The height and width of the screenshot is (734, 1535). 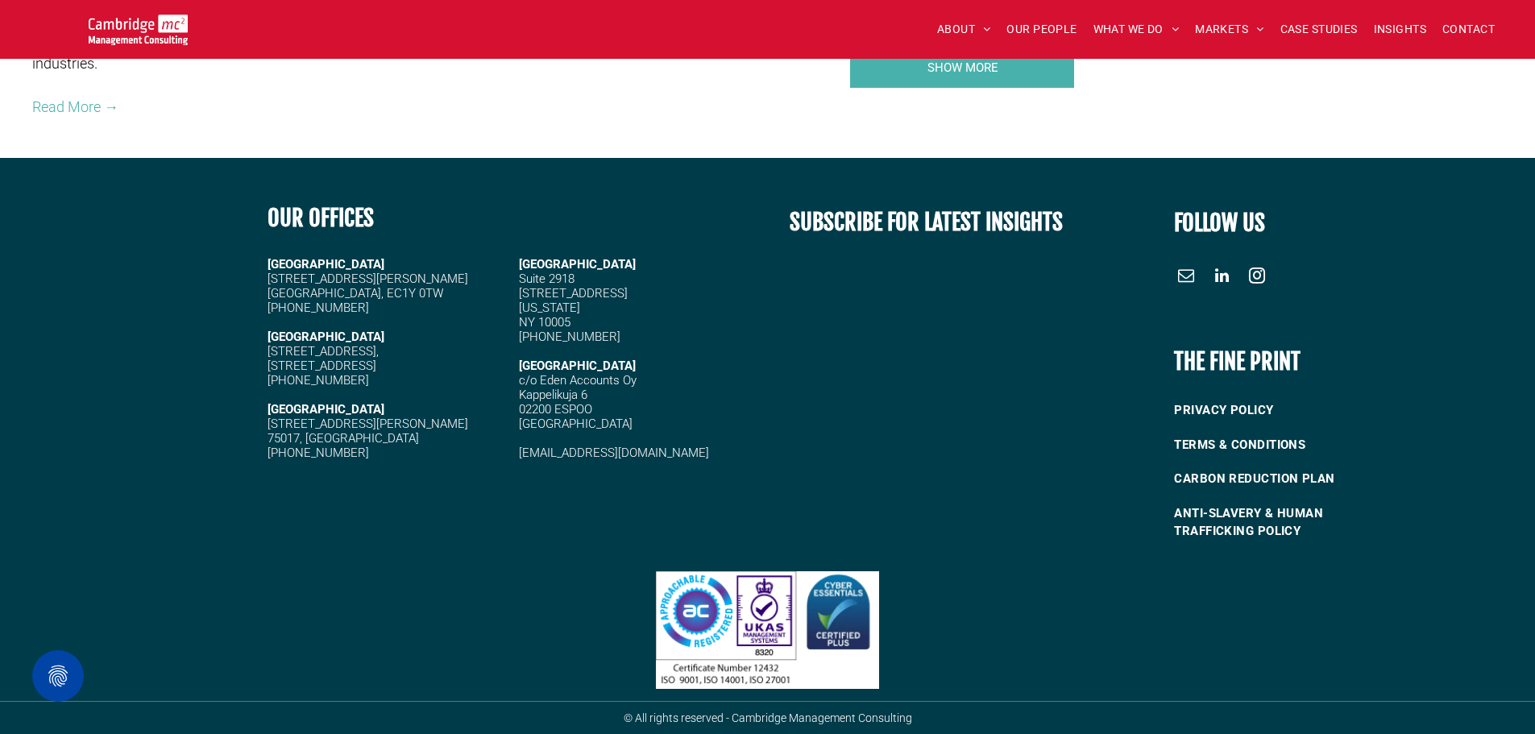 What do you see at coordinates (1283, 522) in the screenshot?
I see `a: ANTI-SLAVERY & HUMAN TRAFFICKING POLICY` at bounding box center [1283, 522].